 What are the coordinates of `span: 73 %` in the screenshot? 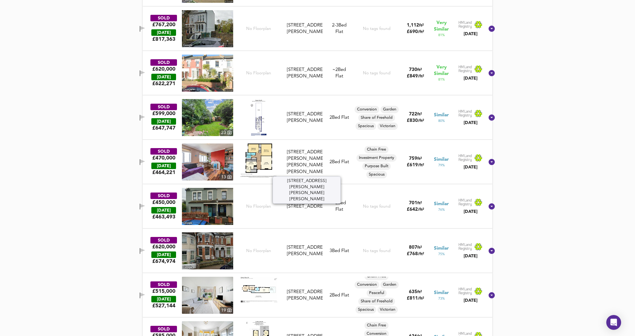 It's located at (441, 299).